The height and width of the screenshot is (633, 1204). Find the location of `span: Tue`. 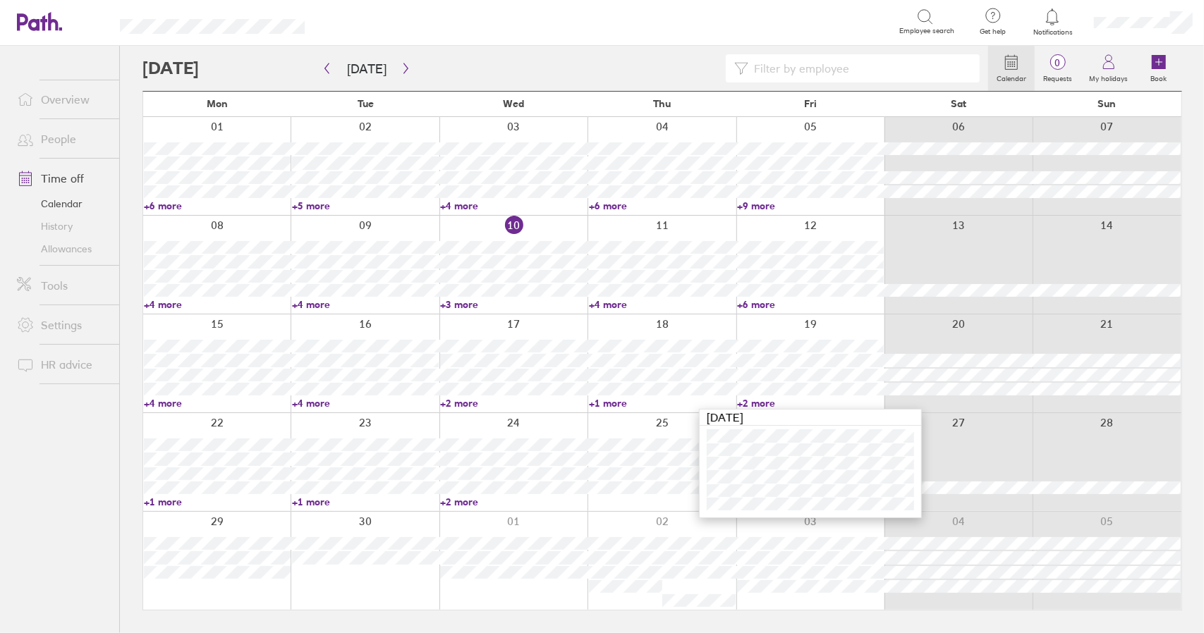

span: Tue is located at coordinates (365, 104).